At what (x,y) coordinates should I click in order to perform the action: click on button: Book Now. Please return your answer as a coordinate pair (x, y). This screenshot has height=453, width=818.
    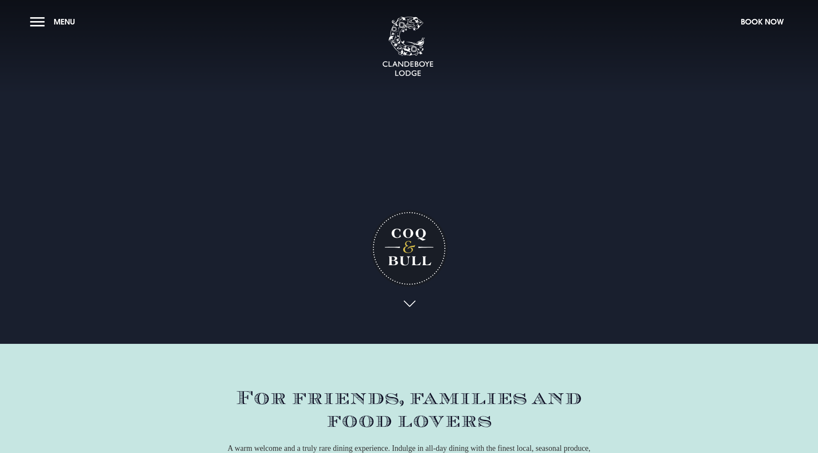
    Looking at the image, I should click on (762, 21).